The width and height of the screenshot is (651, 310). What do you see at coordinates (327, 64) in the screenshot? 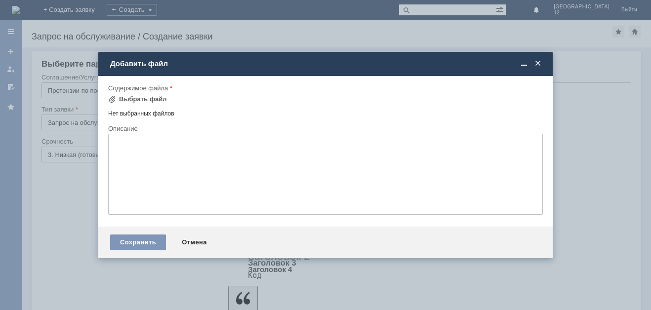
I see `div: Добавить файл` at bounding box center [327, 64].